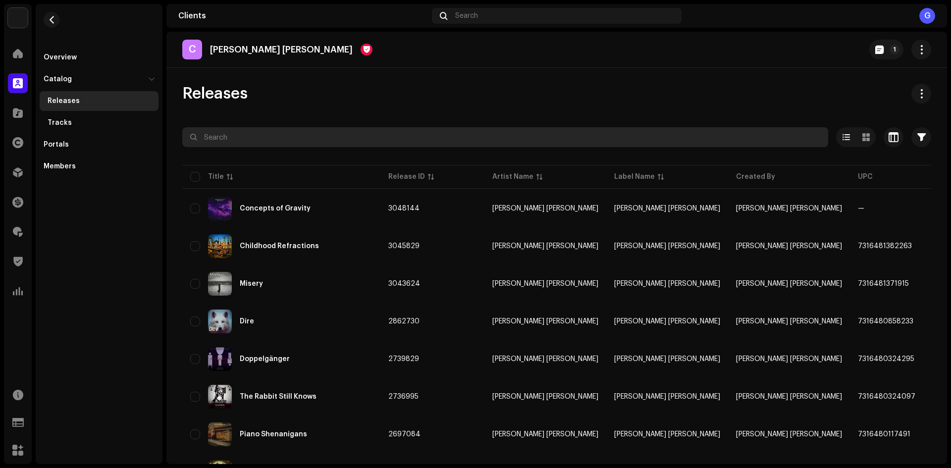 The image size is (951, 468). I want to click on img: f33dd515-255e-4bc8-b49e-ba7548854c40, so click(220, 209).